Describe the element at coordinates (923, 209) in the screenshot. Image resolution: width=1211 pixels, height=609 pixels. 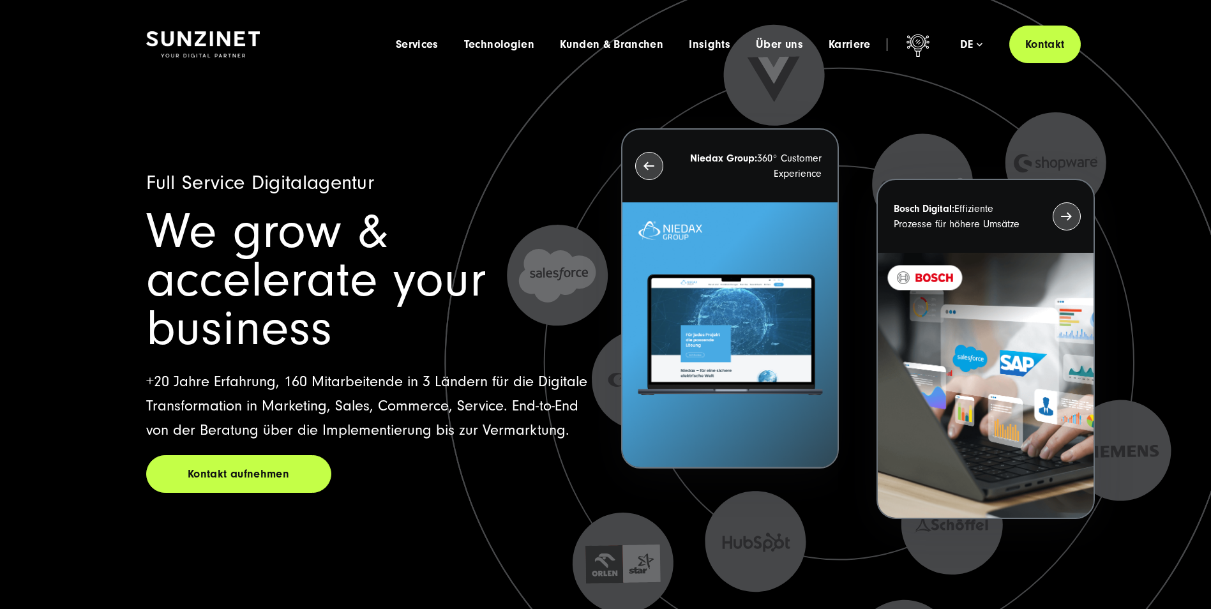
I see `strong: Bosch Digital:` at that location.